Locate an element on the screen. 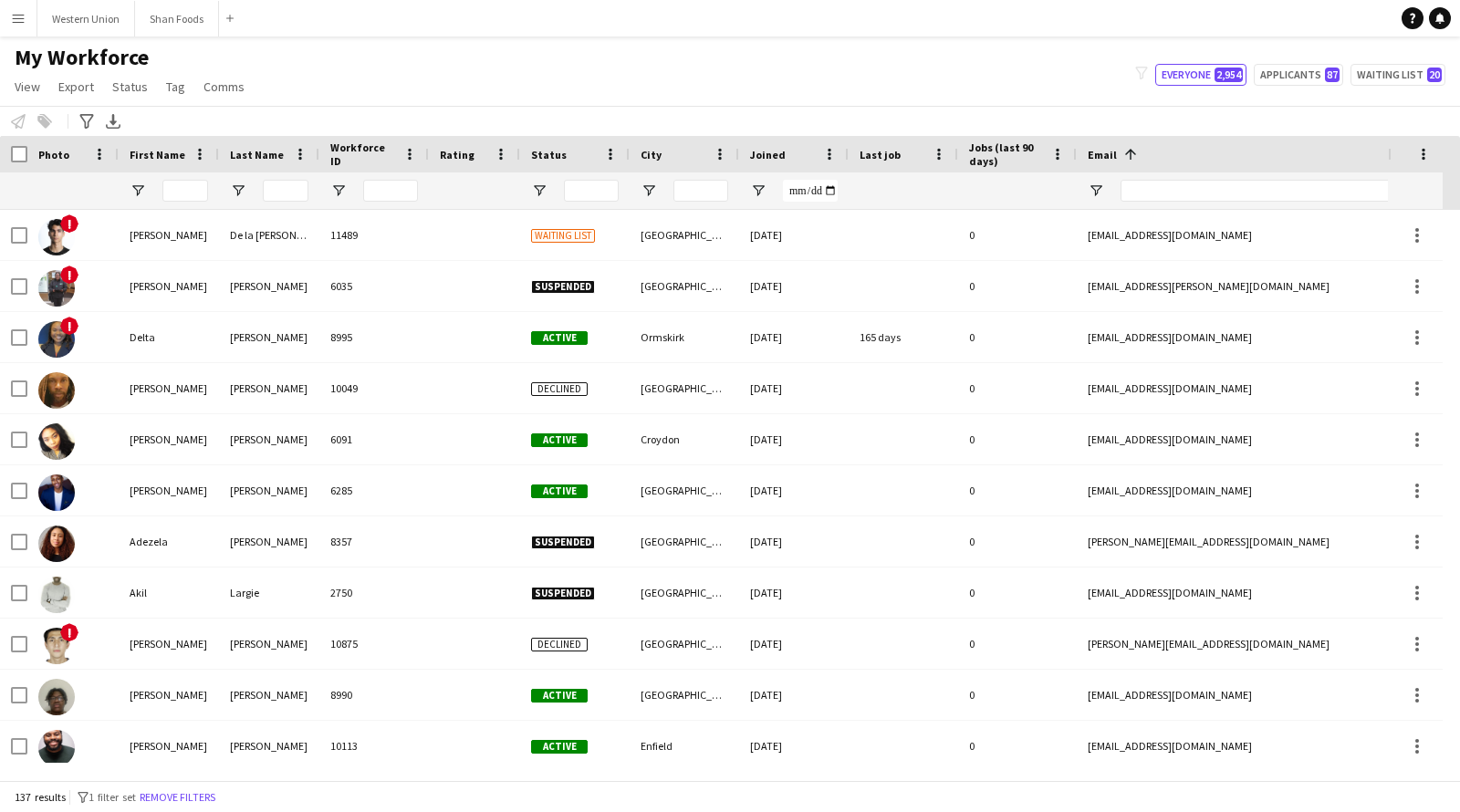 This screenshot has width=1460, height=812. div: 165 days is located at coordinates (904, 336).